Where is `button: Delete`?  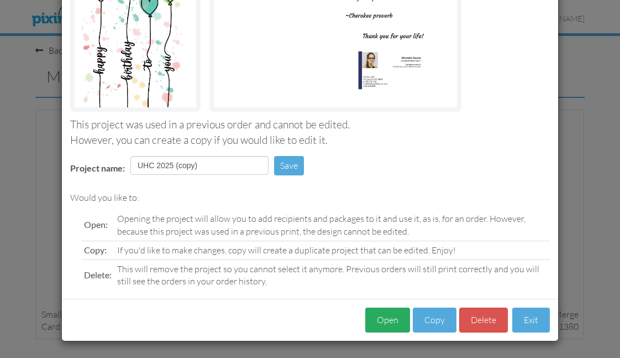 button: Delete is located at coordinates (484, 320).